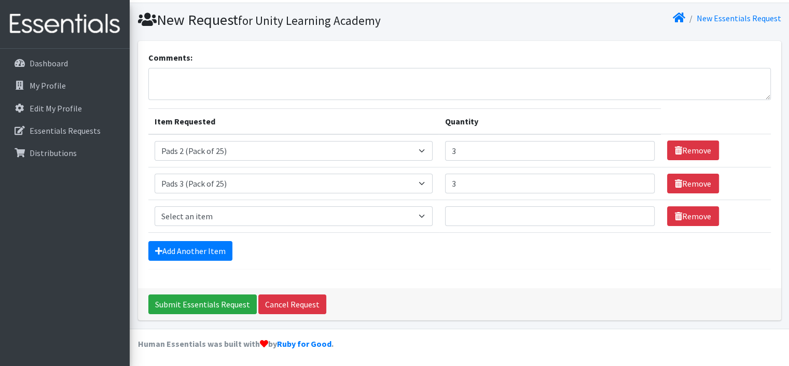 The height and width of the screenshot is (366, 789). Describe the element at coordinates (738, 18) in the screenshot. I see `a: New Essentials Request` at that location.